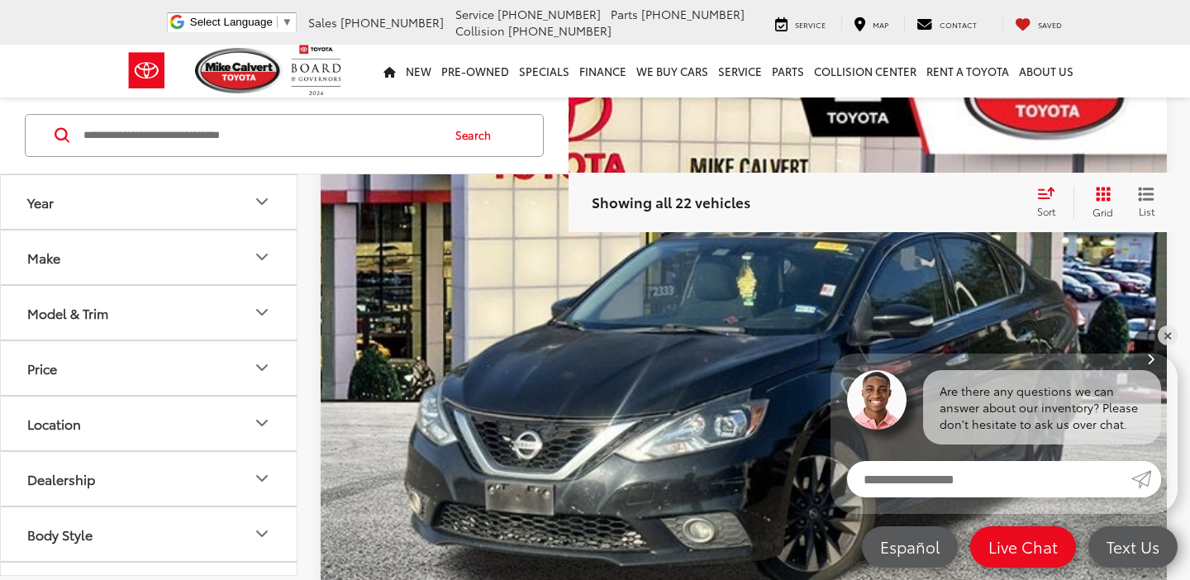 The width and height of the screenshot is (1190, 580). Describe the element at coordinates (989, 479) in the screenshot. I see `input: Enter your message` at that location.